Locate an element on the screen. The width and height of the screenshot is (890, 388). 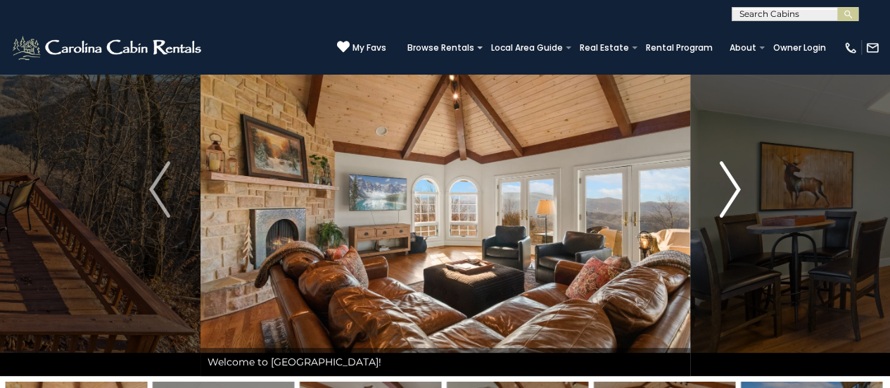
button: Next is located at coordinates (730, 189).